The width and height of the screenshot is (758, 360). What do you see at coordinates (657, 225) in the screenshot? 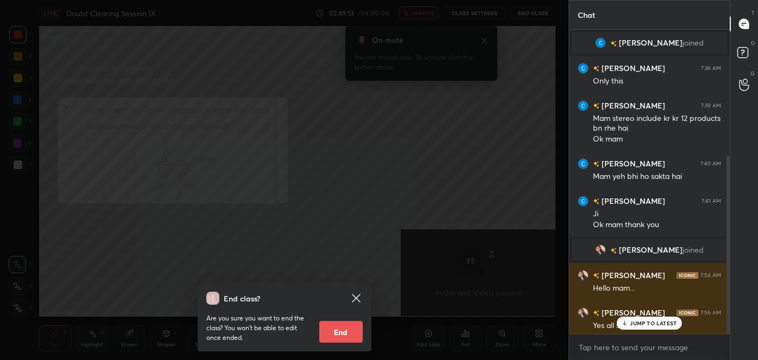
I see `div: Ok mam thank you` at bounding box center [657, 225].